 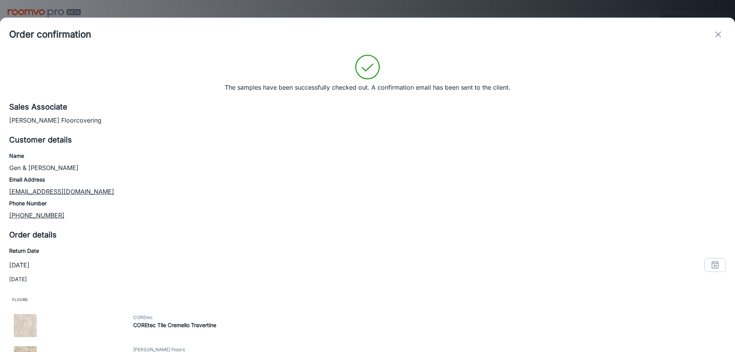 I want to click on h6: Email Address, so click(x=367, y=180).